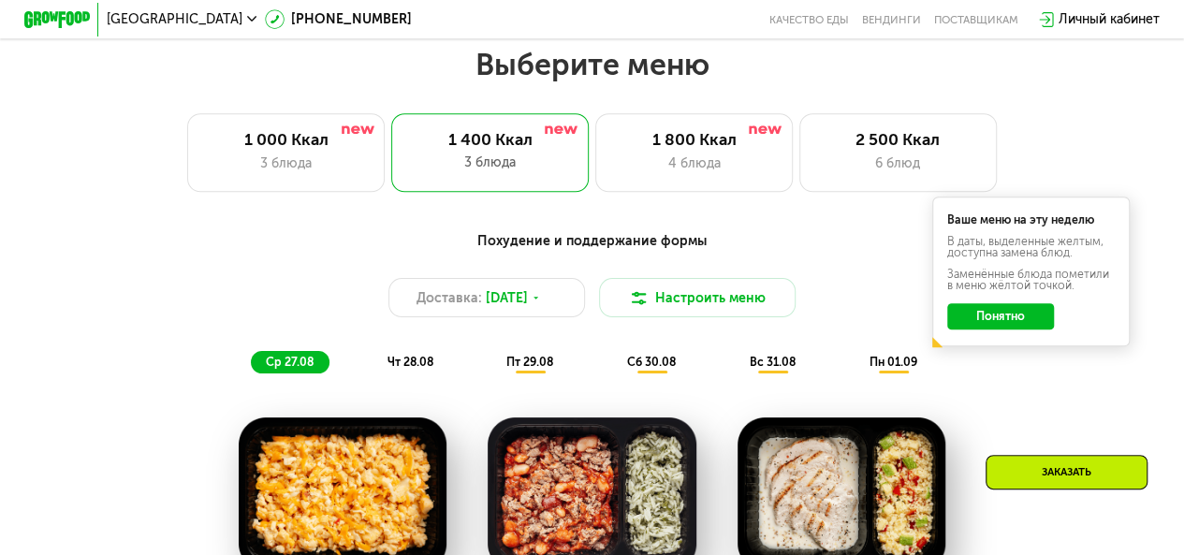 This screenshot has height=555, width=1184. Describe the element at coordinates (697, 298) in the screenshot. I see `button: Настроить меню` at that location.